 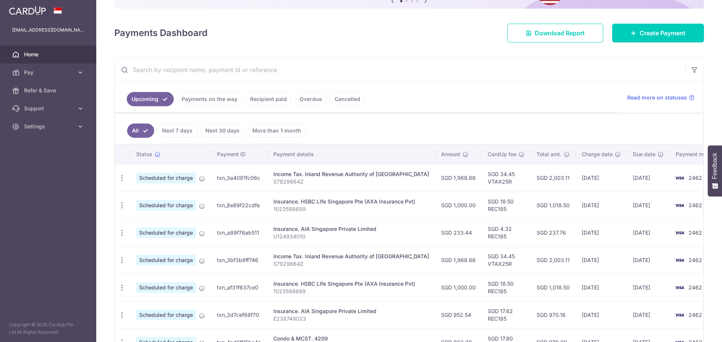 I want to click on span: Total amt., so click(x=549, y=154).